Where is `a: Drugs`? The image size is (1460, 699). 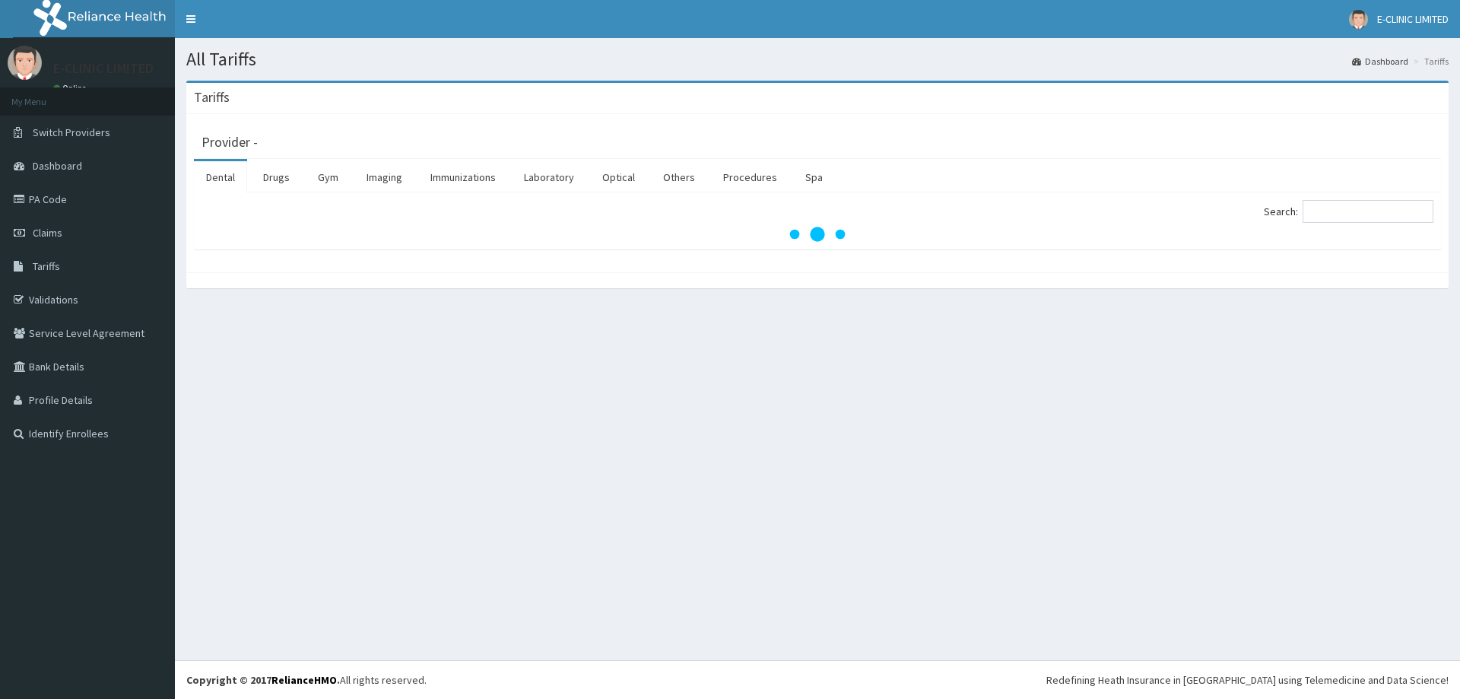 a: Drugs is located at coordinates (276, 177).